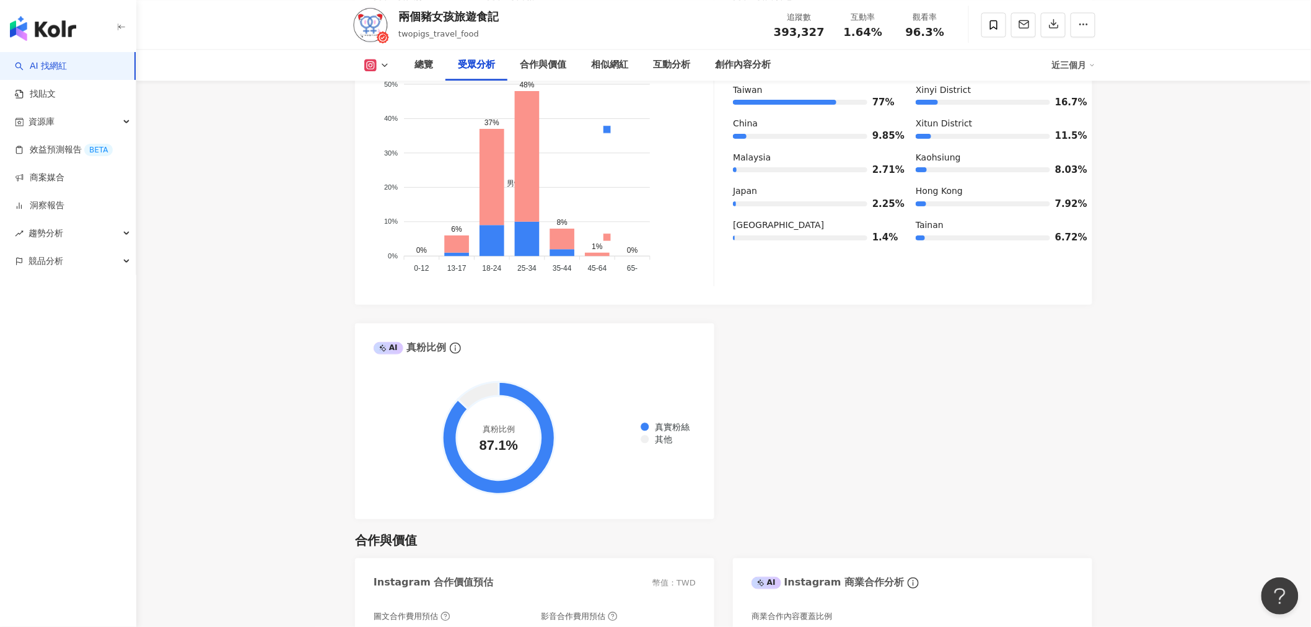  I want to click on tspan: 0-12, so click(422, 268).